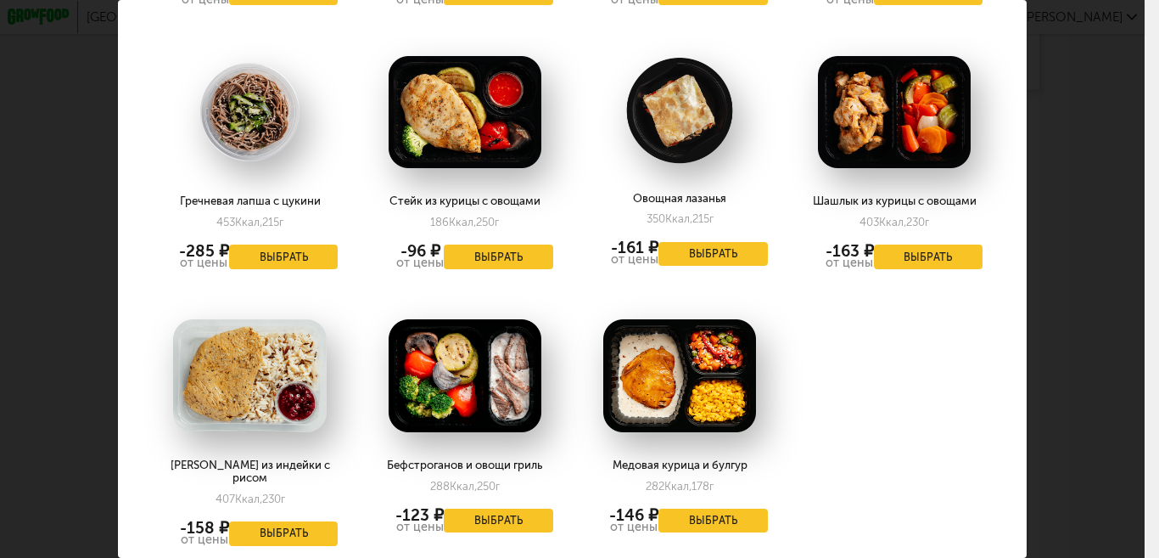 This screenshot has width=1159, height=558. I want to click on div: 350 215, so click(680, 218).